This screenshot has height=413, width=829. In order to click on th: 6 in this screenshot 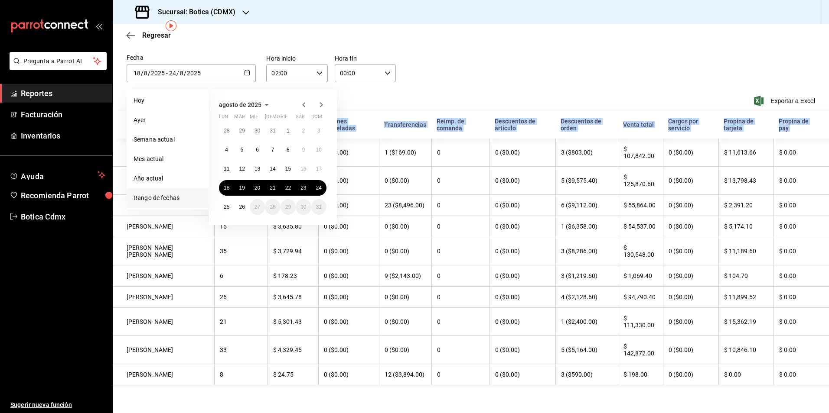, I will do `click(241, 276)`.